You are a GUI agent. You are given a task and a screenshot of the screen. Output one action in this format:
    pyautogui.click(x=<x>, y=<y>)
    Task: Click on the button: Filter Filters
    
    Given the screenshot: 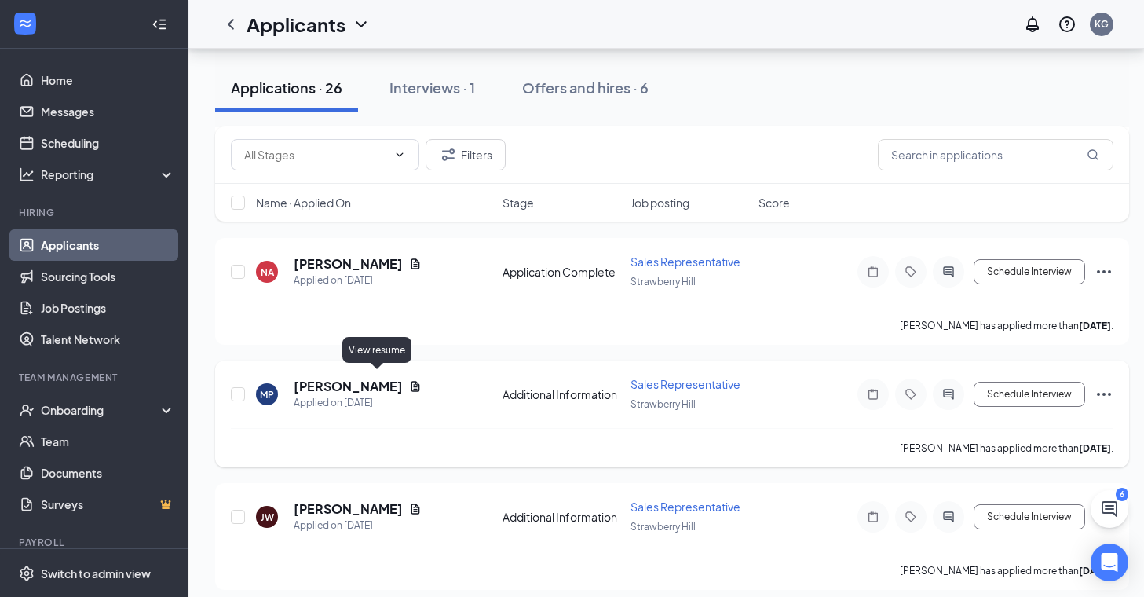 What is the action you would take?
    pyautogui.click(x=466, y=155)
    